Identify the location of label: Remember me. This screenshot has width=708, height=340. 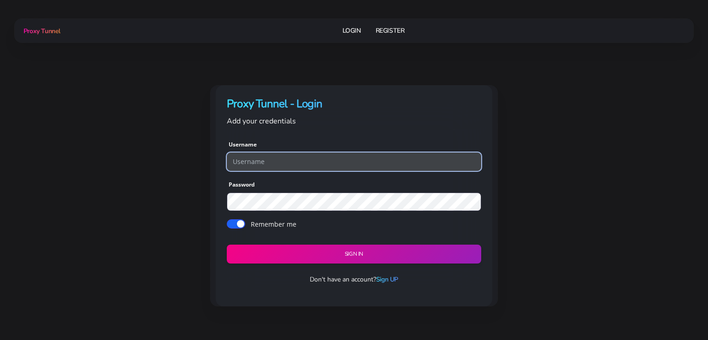
(273, 224).